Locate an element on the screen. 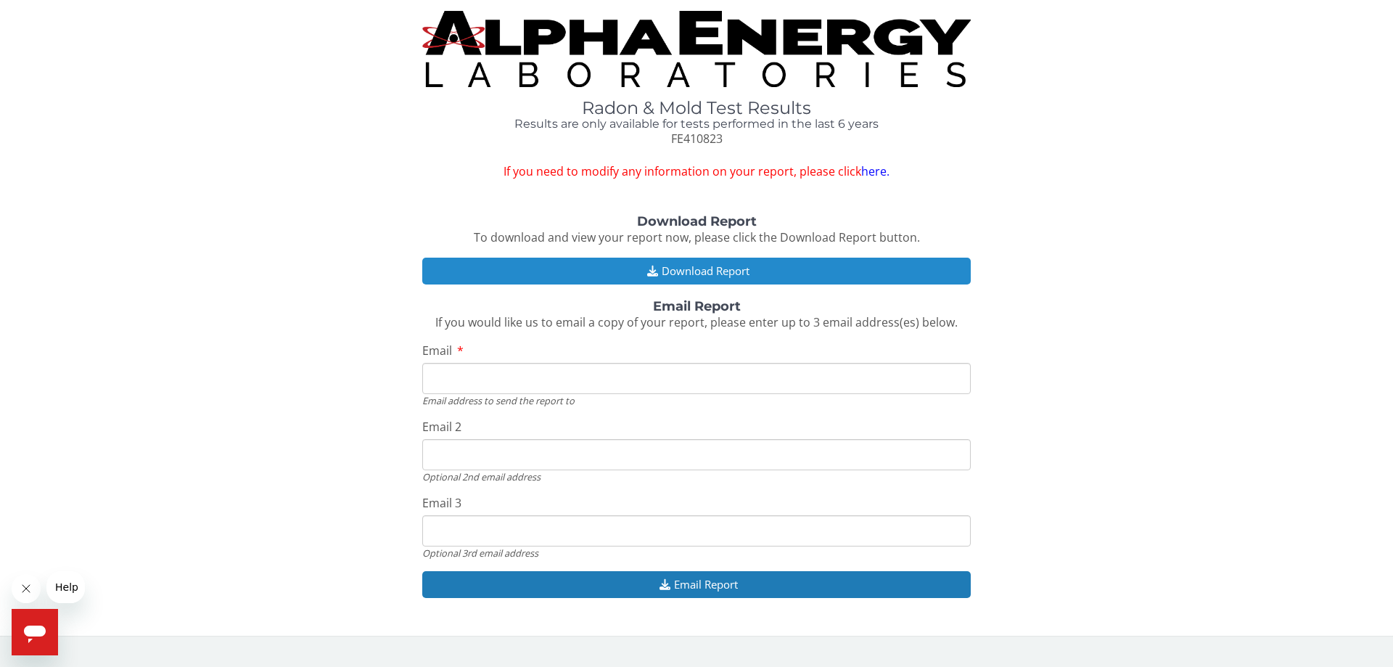  div: Optional 2nd email address is located at coordinates (697, 477).